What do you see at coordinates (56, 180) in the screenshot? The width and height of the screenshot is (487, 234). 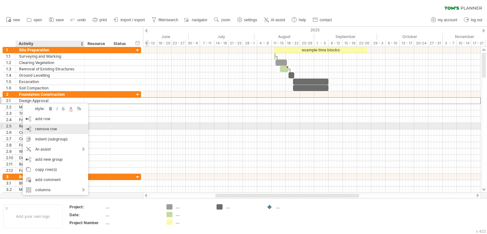 I see `div: add comment` at bounding box center [56, 180].